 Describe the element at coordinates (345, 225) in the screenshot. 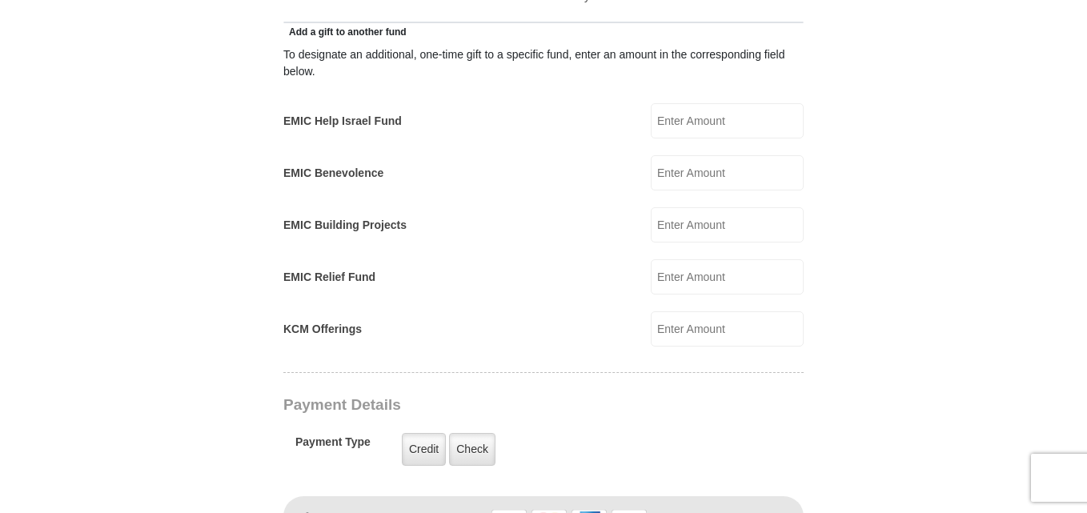

I see `label: EMIC Building Projects` at that location.